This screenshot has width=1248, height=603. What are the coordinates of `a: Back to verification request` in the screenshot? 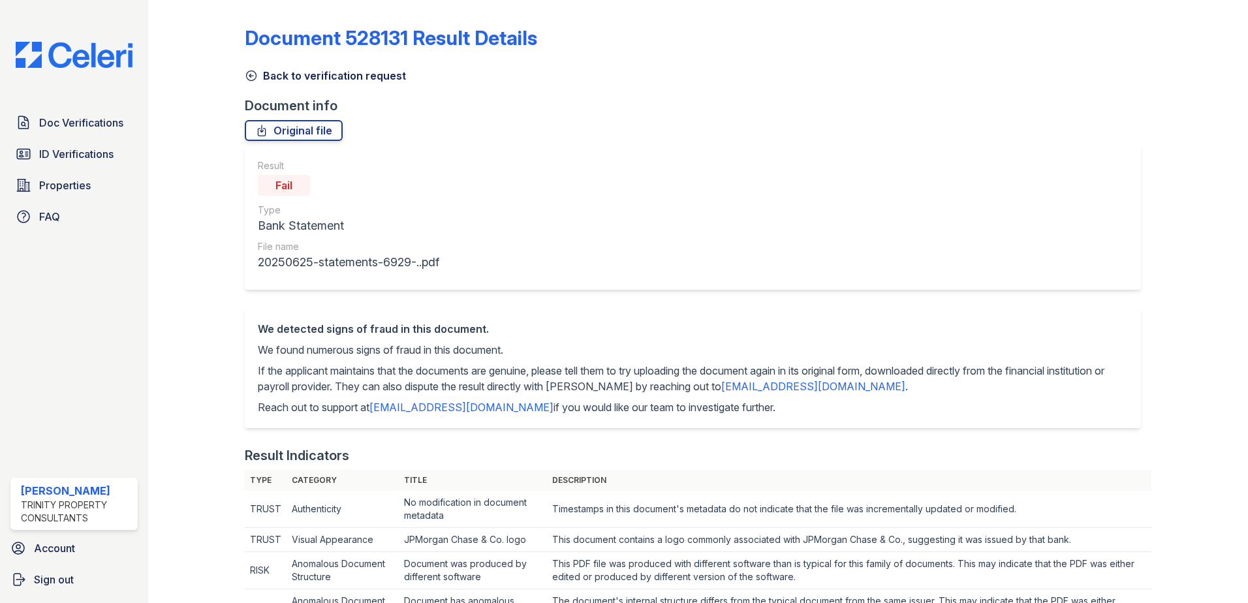 It's located at (325, 76).